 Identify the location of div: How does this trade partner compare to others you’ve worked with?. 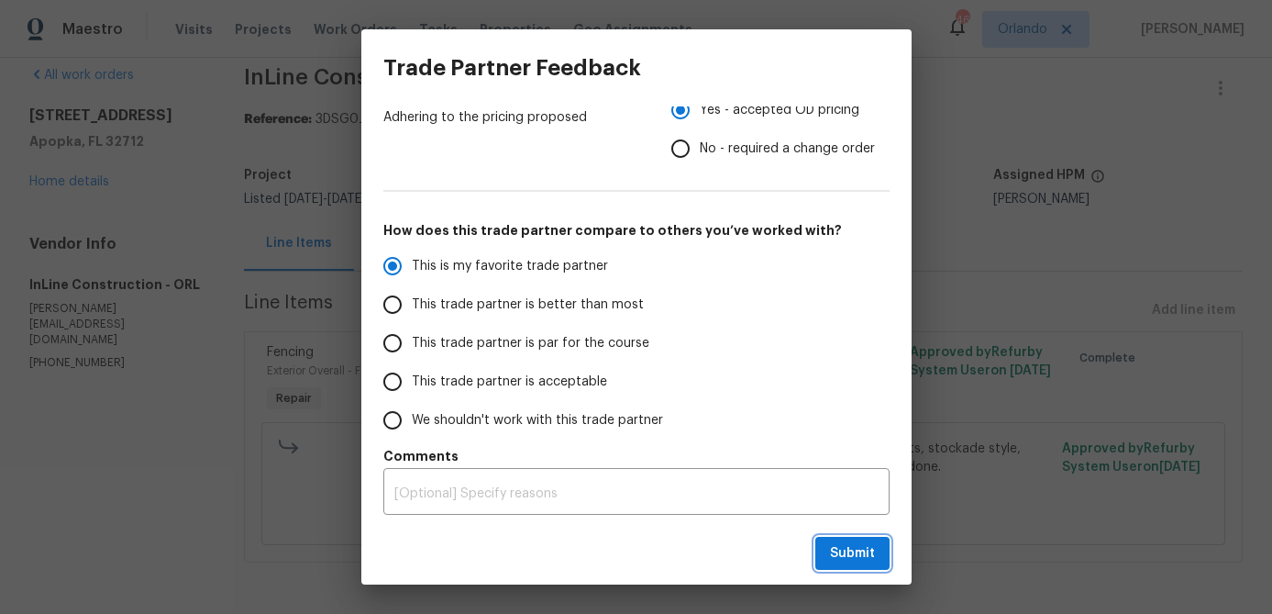
(636, 343).